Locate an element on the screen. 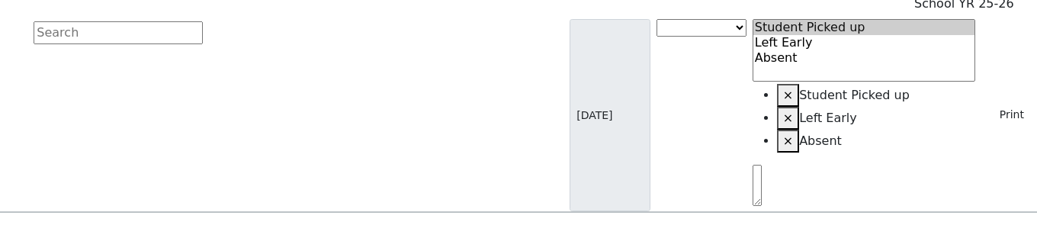 This screenshot has width=1037, height=251. input: Search is located at coordinates (118, 33).